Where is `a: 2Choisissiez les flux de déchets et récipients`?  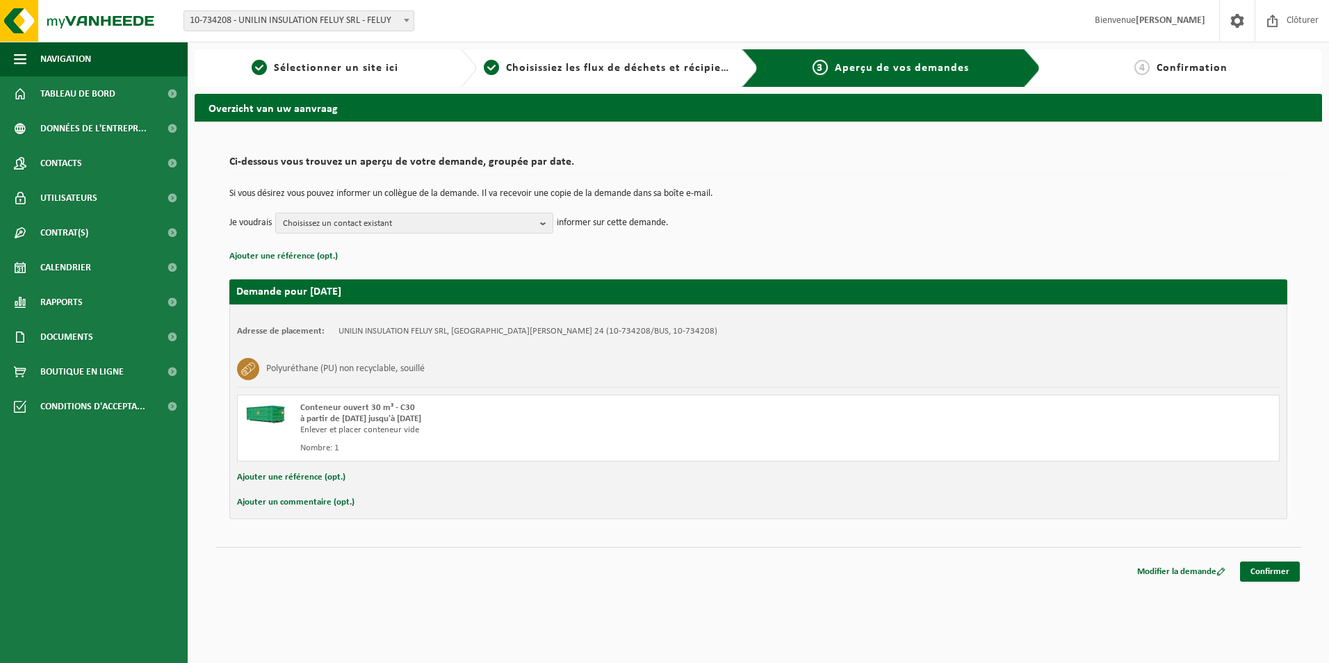 a: 2Choisissiez les flux de déchets et récipients is located at coordinates (608, 68).